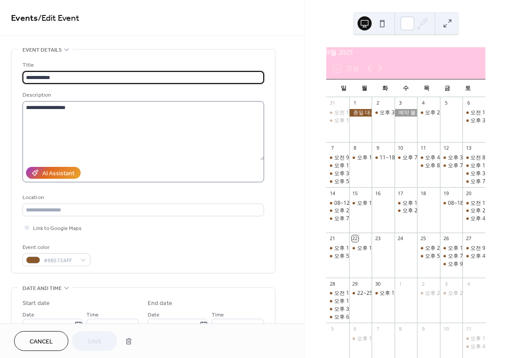 The image size is (507, 358). What do you see at coordinates (383, 293) in the screenshot?
I see `div: 오후 1~3, 이*란` at bounding box center [383, 293].